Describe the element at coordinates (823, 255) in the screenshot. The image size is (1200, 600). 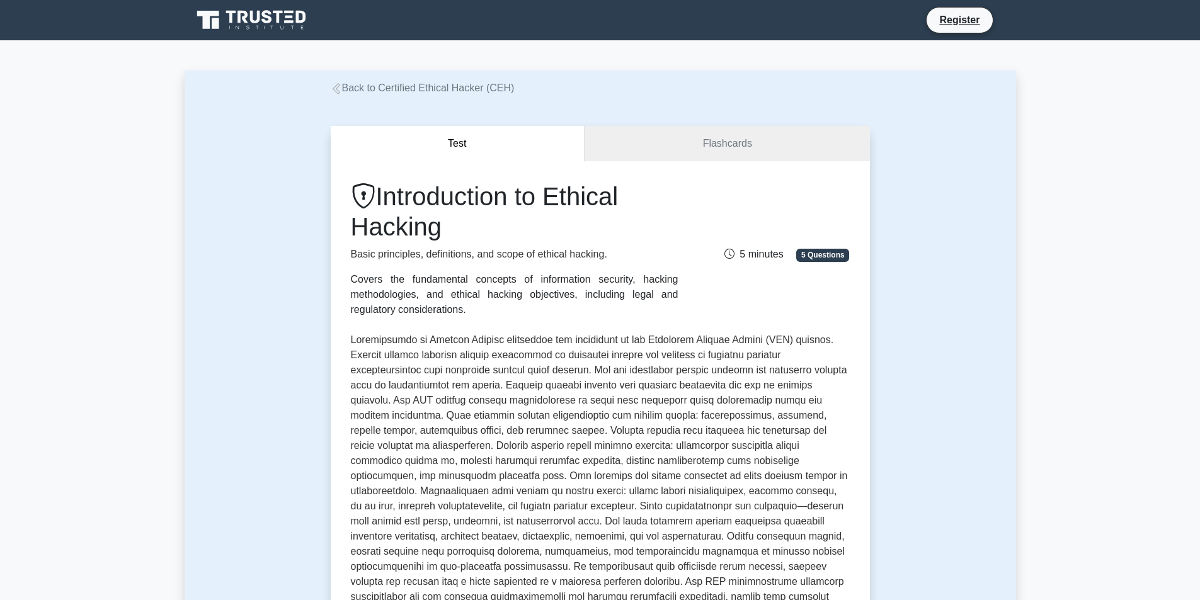
I see `span: 5 Questions` at that location.